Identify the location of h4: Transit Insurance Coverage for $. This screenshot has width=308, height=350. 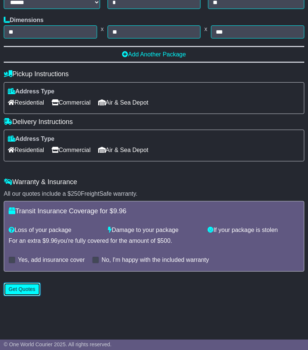
(154, 211).